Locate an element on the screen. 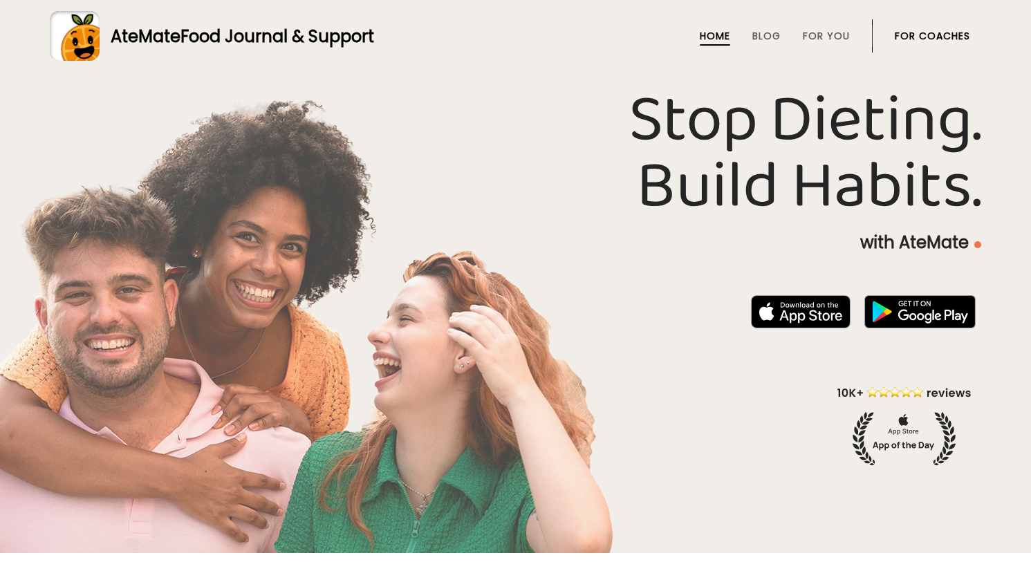 The height and width of the screenshot is (562, 1031). a: For You is located at coordinates (826, 36).